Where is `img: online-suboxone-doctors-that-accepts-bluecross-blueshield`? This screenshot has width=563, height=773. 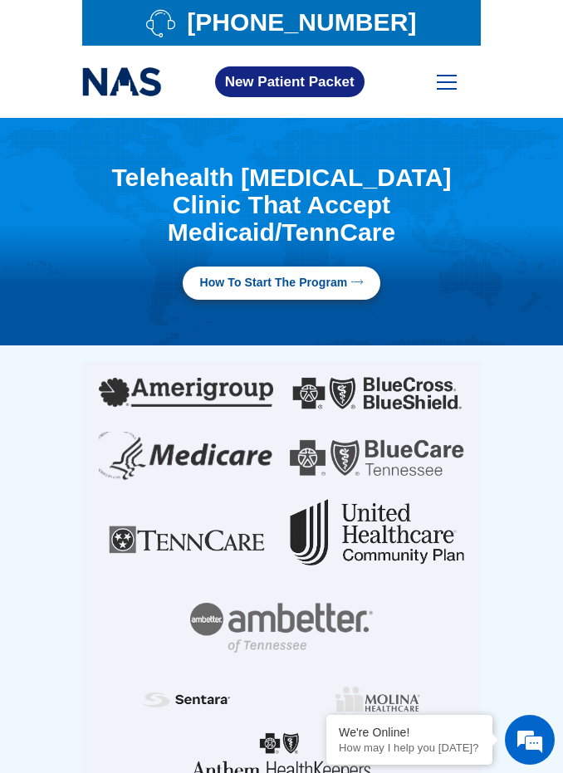 img: online-suboxone-doctors-that-accepts-bluecross-blueshield is located at coordinates (377, 393).